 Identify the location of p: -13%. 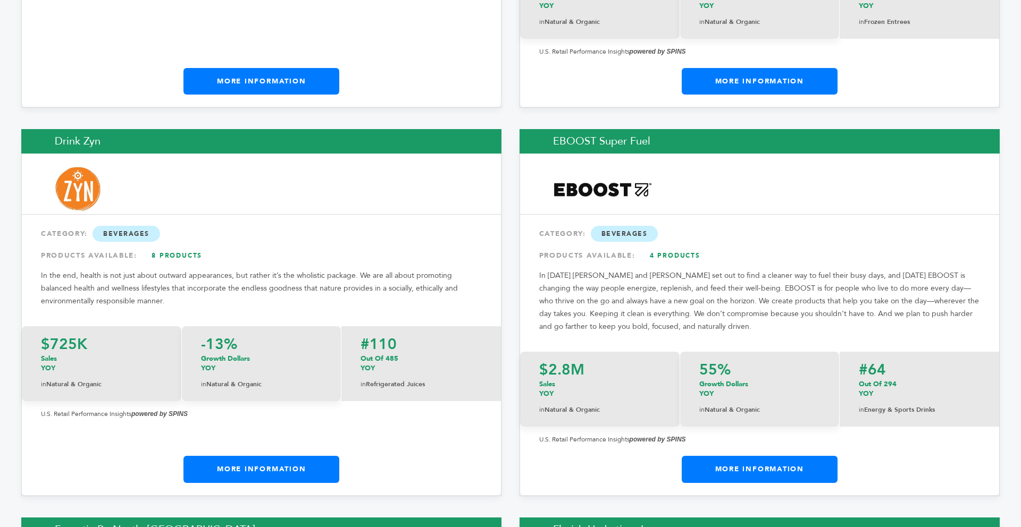
(261, 344).